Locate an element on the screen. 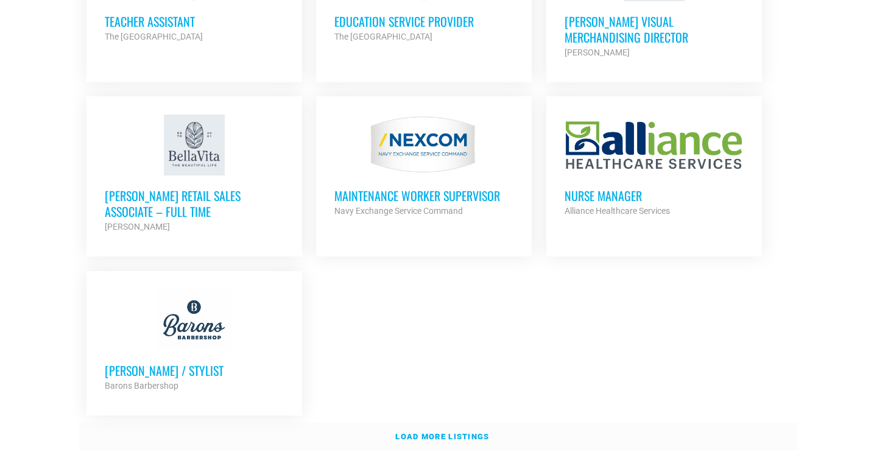 This screenshot has width=877, height=474. strong: Navy Exchange Service Command is located at coordinates (398, 211).